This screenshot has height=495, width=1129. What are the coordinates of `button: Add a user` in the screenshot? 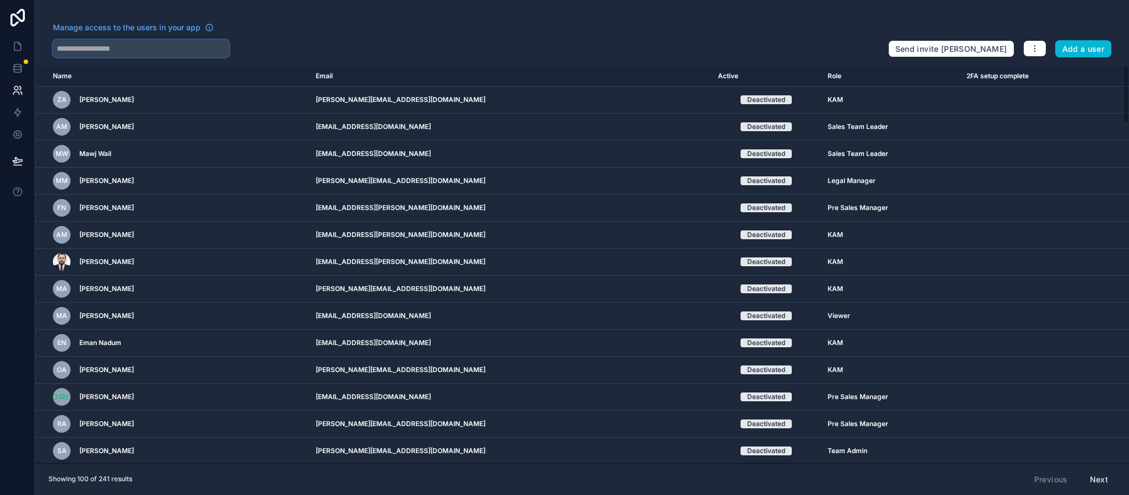 It's located at (1083, 49).